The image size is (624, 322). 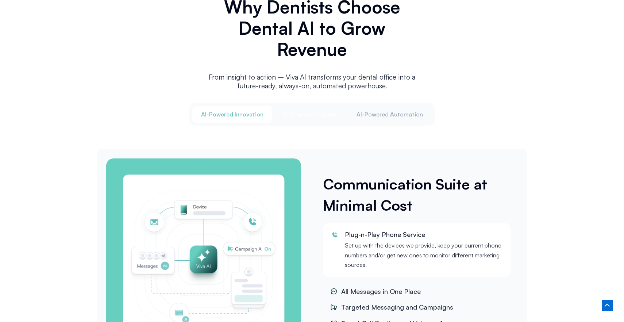 What do you see at coordinates (424, 255) in the screenshot?
I see `p: Set up with the devices we provide, keep your current phone numbers and/or get new ones to monito...` at bounding box center [424, 255].